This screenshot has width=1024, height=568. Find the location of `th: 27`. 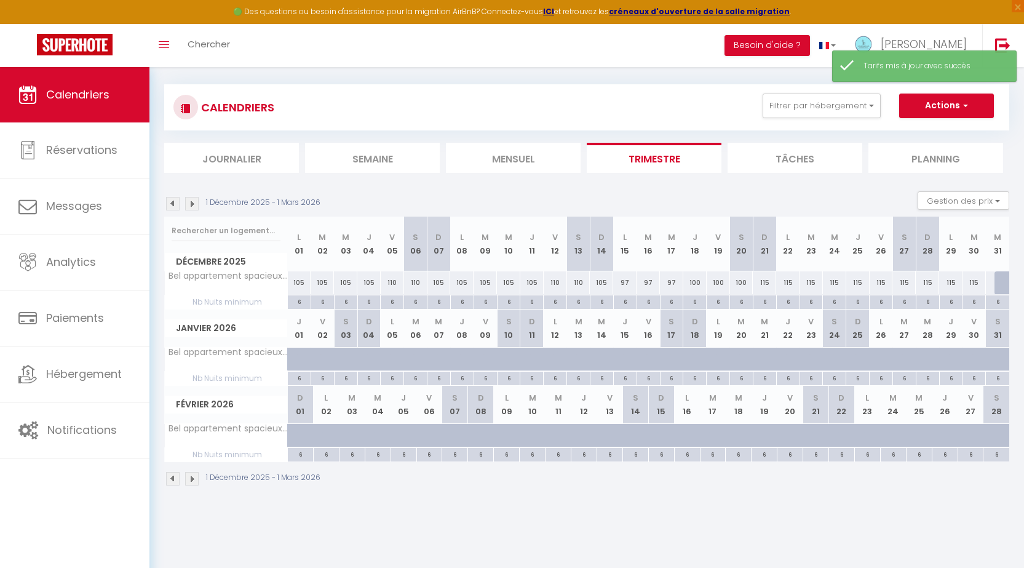

th: 27 is located at coordinates (904, 244).